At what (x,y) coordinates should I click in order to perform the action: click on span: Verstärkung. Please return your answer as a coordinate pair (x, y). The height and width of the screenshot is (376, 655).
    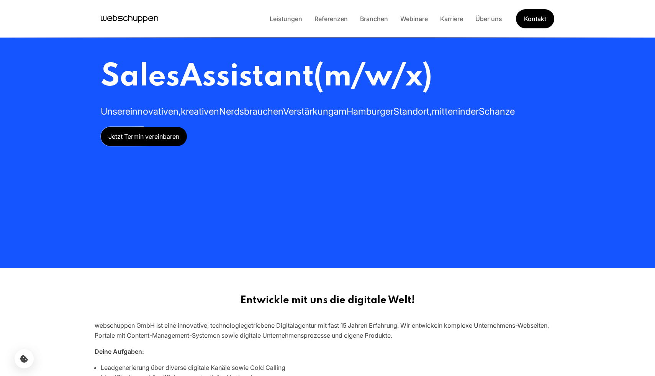
    Looking at the image, I should click on (308, 111).